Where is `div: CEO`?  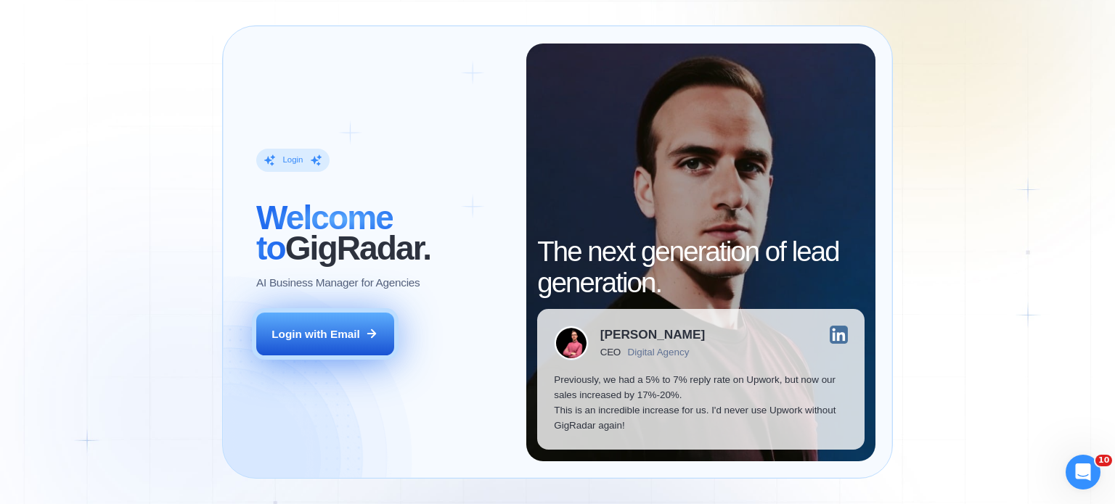
div: CEO is located at coordinates (610, 352).